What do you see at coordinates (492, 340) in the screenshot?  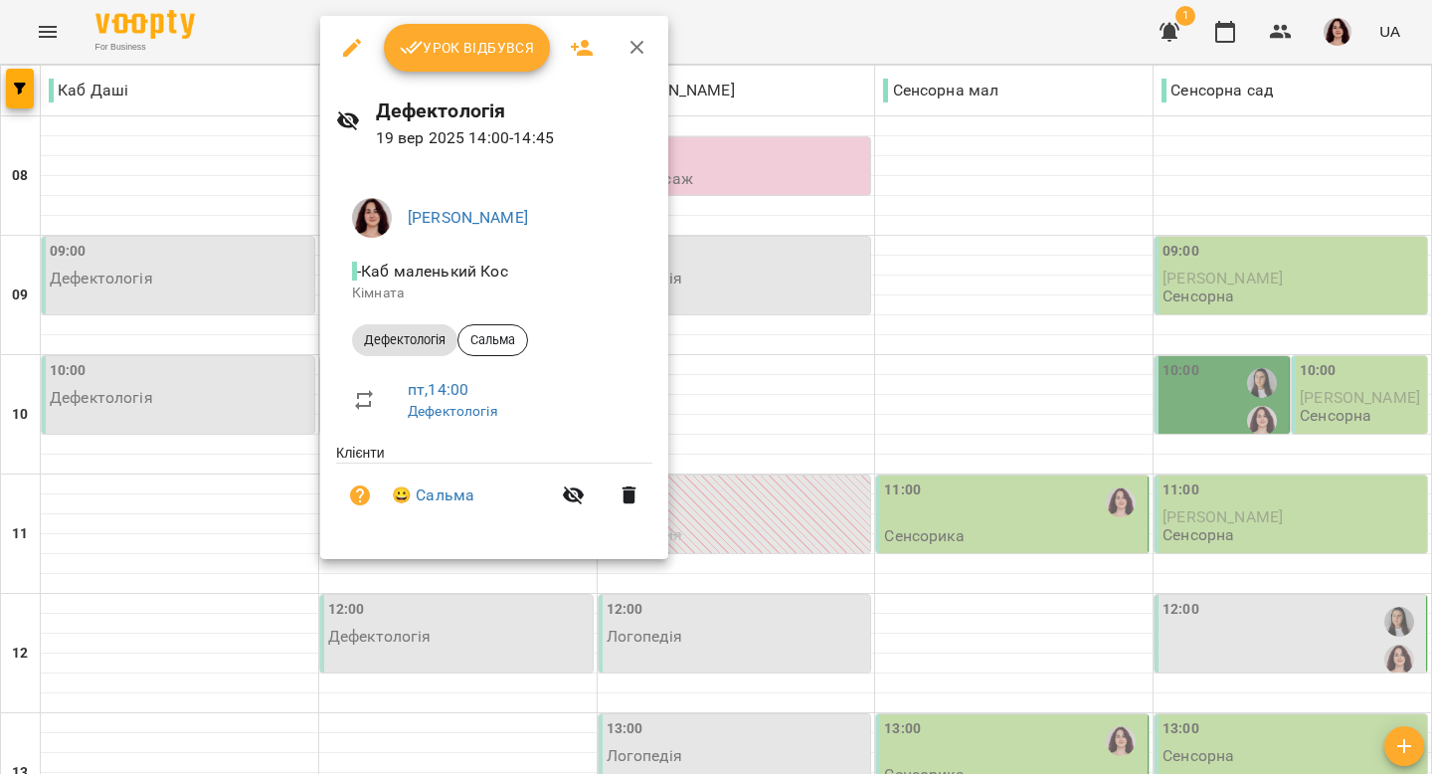 I see `div: Сальма` at bounding box center [492, 340].